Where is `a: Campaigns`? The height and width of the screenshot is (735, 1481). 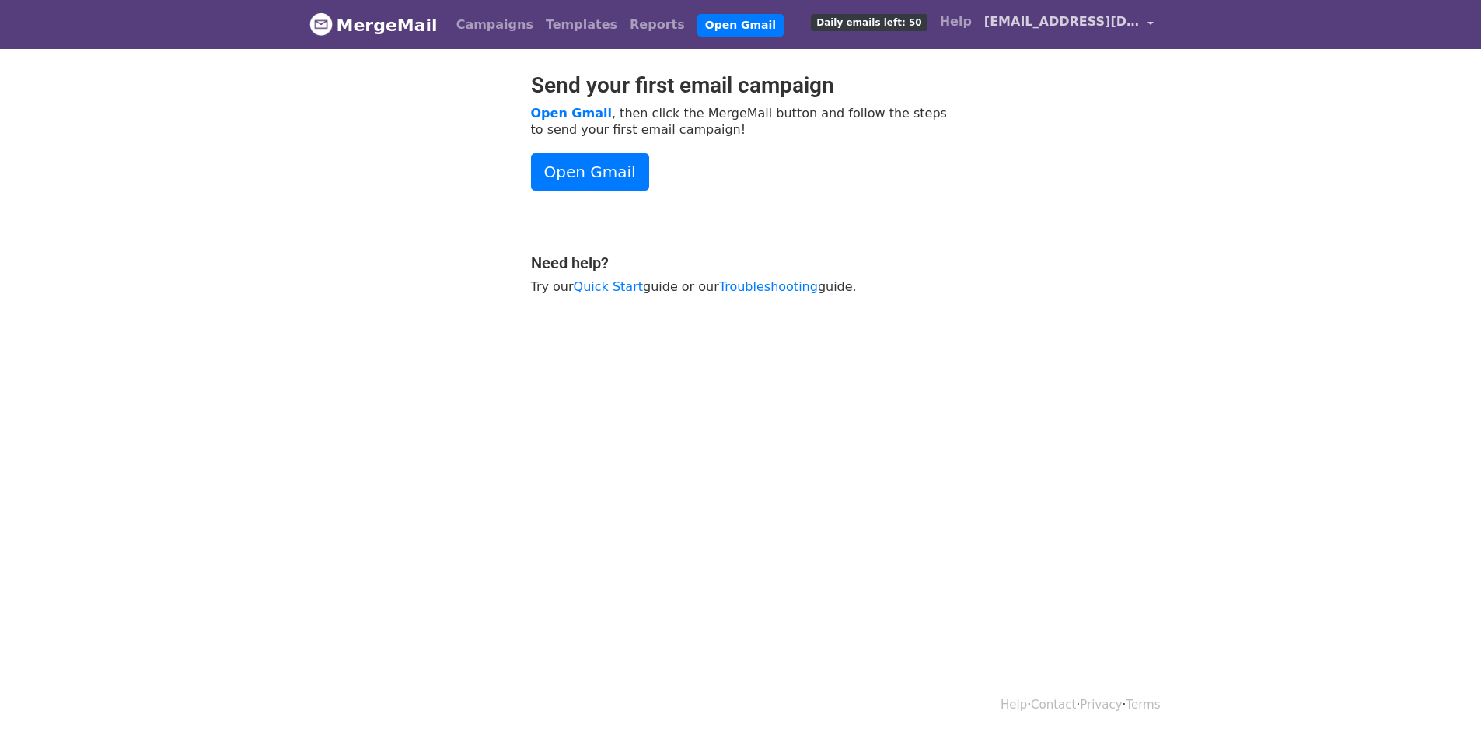
a: Campaigns is located at coordinates (494, 25).